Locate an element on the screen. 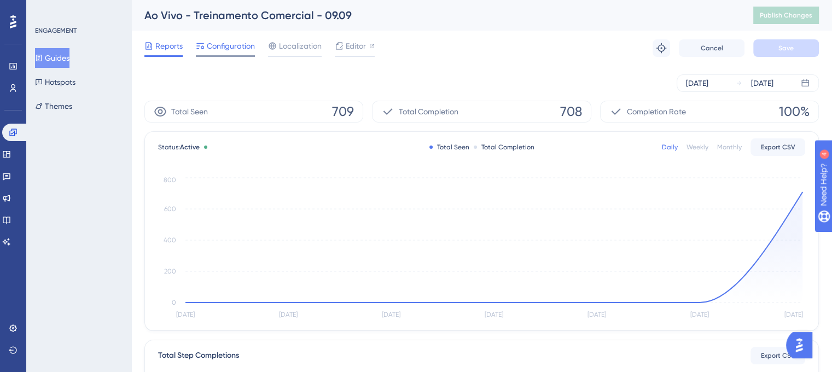 This screenshot has width=832, height=372. span: 709 is located at coordinates (343, 112).